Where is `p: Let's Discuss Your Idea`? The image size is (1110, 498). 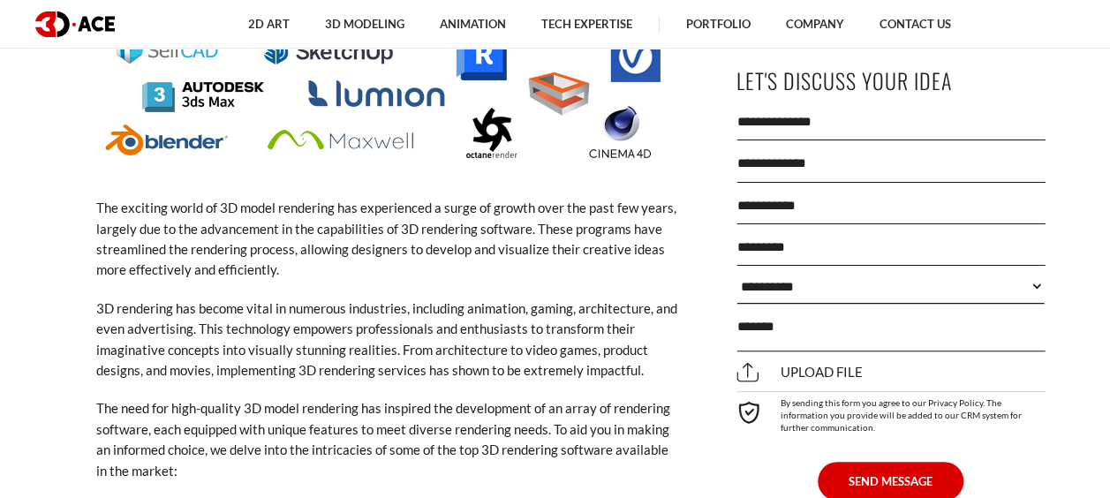
p: Let's Discuss Your Idea is located at coordinates (891, 80).